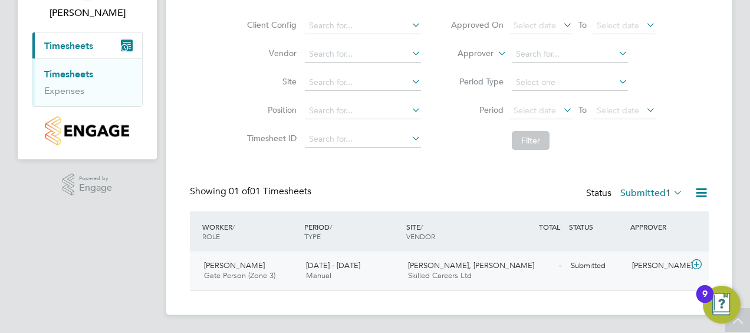 The image size is (750, 333). I want to click on span: TYPE, so click(312, 236).